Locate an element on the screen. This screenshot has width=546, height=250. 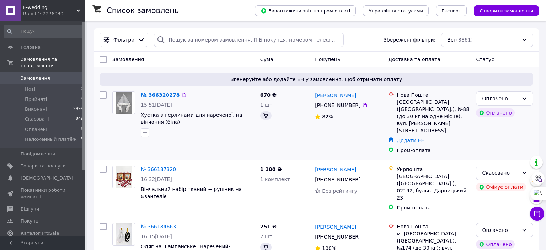
span: Виконані is located at coordinates (36, 109).